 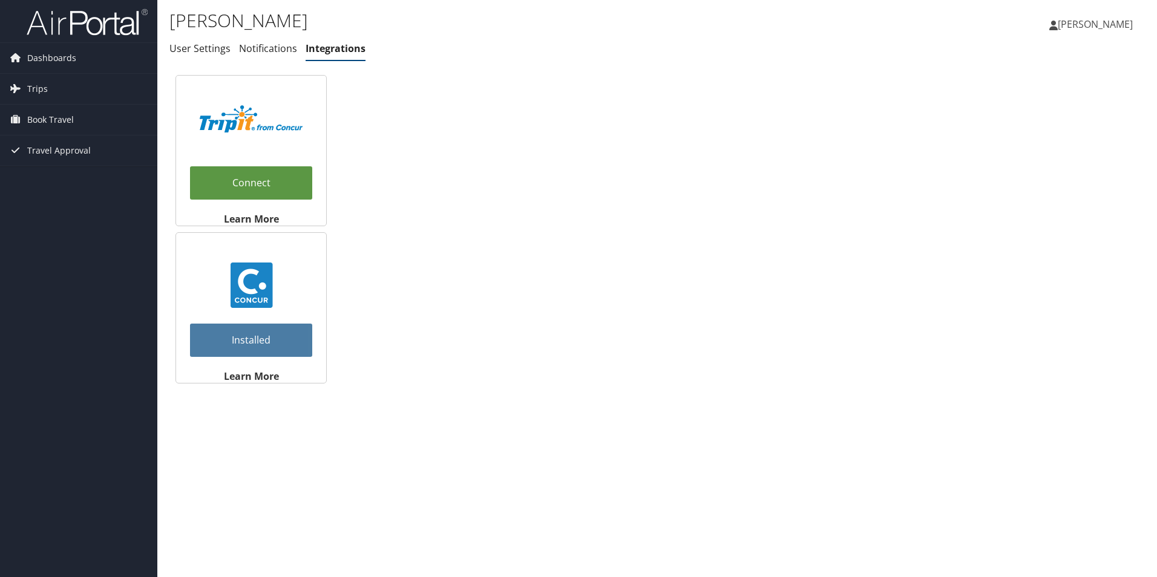 What do you see at coordinates (251, 119) in the screenshot?
I see `img: TripIt_Logo_Color_SOHP.png` at bounding box center [251, 119].